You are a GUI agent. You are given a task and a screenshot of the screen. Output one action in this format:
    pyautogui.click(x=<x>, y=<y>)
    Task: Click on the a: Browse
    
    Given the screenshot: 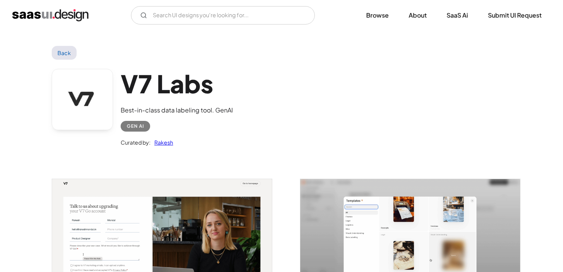 What is the action you would take?
    pyautogui.click(x=377, y=15)
    